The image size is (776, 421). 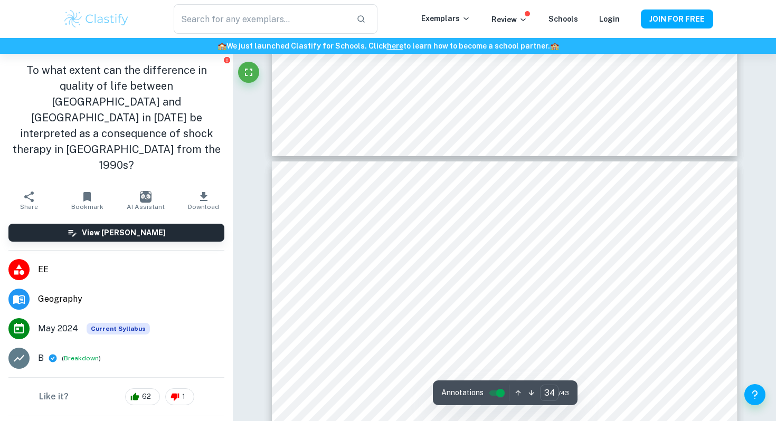 What do you see at coordinates (58, 329) in the screenshot?
I see `span: May 2024` at bounding box center [58, 329].